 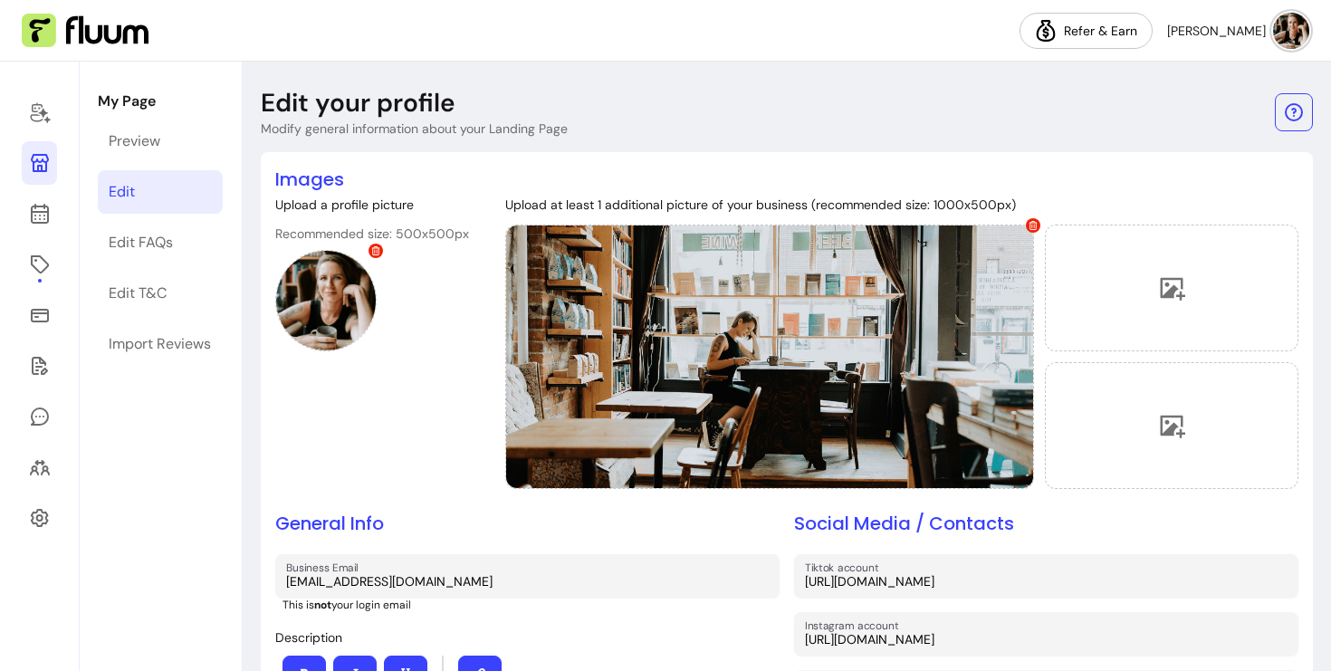 I want to click on input: Instagram account, so click(x=1046, y=639).